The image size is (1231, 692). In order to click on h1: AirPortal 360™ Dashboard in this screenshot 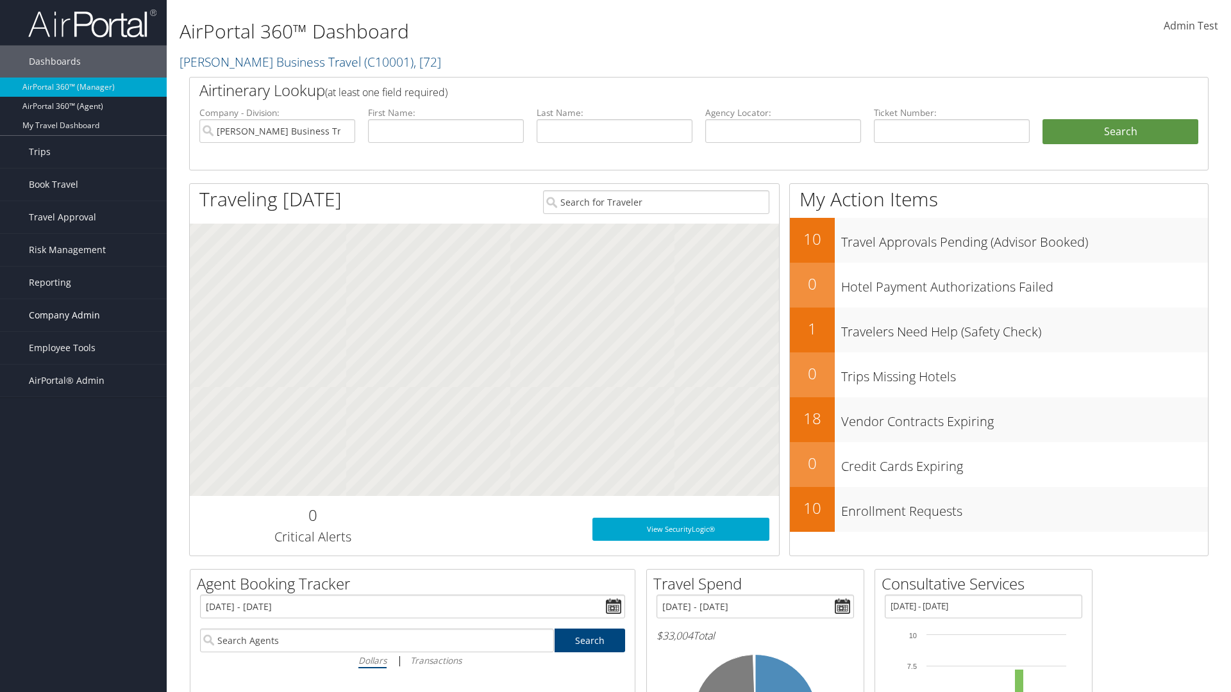, I will do `click(526, 31)`.